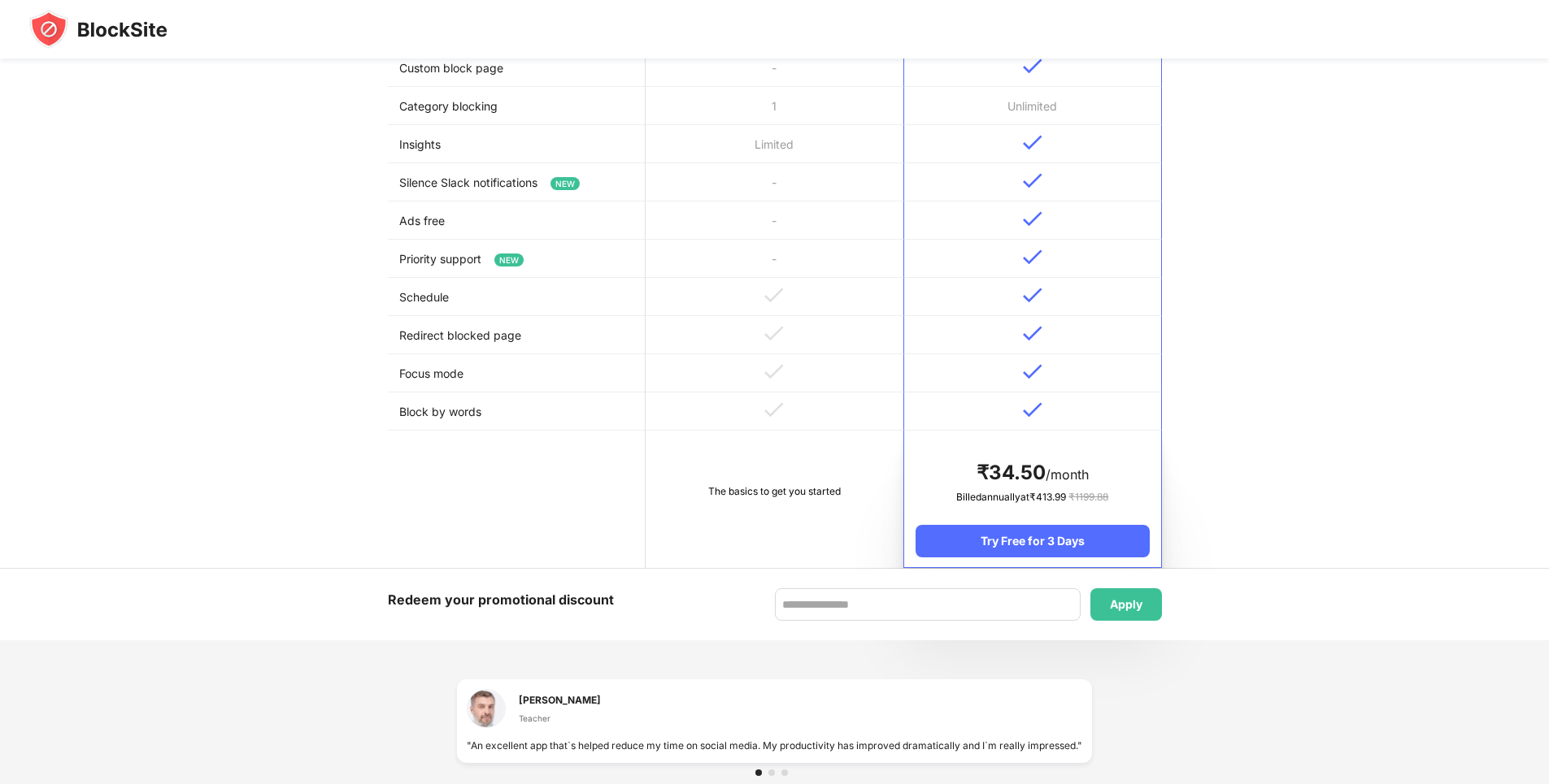 This screenshot has height=784, width=1549. I want to click on td: Unlimited, so click(1032, 106).